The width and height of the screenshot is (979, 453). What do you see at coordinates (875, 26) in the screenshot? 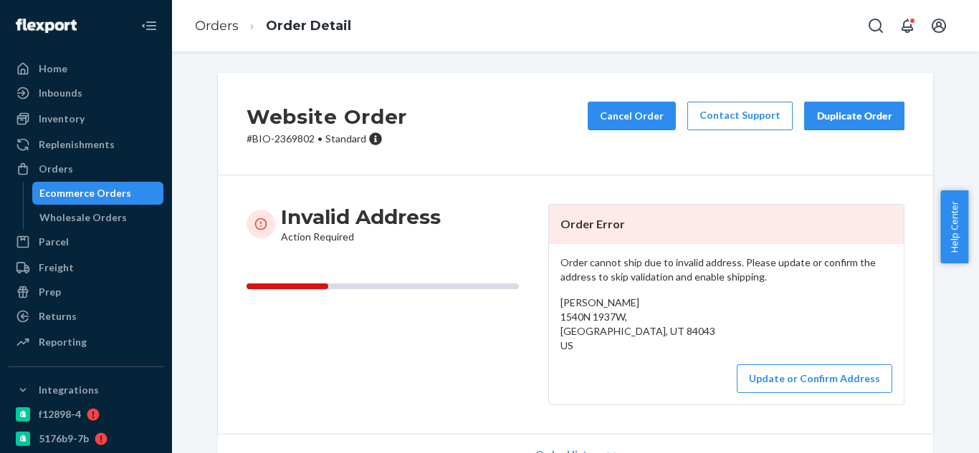
I see `button: Open Search Box` at bounding box center [875, 26].